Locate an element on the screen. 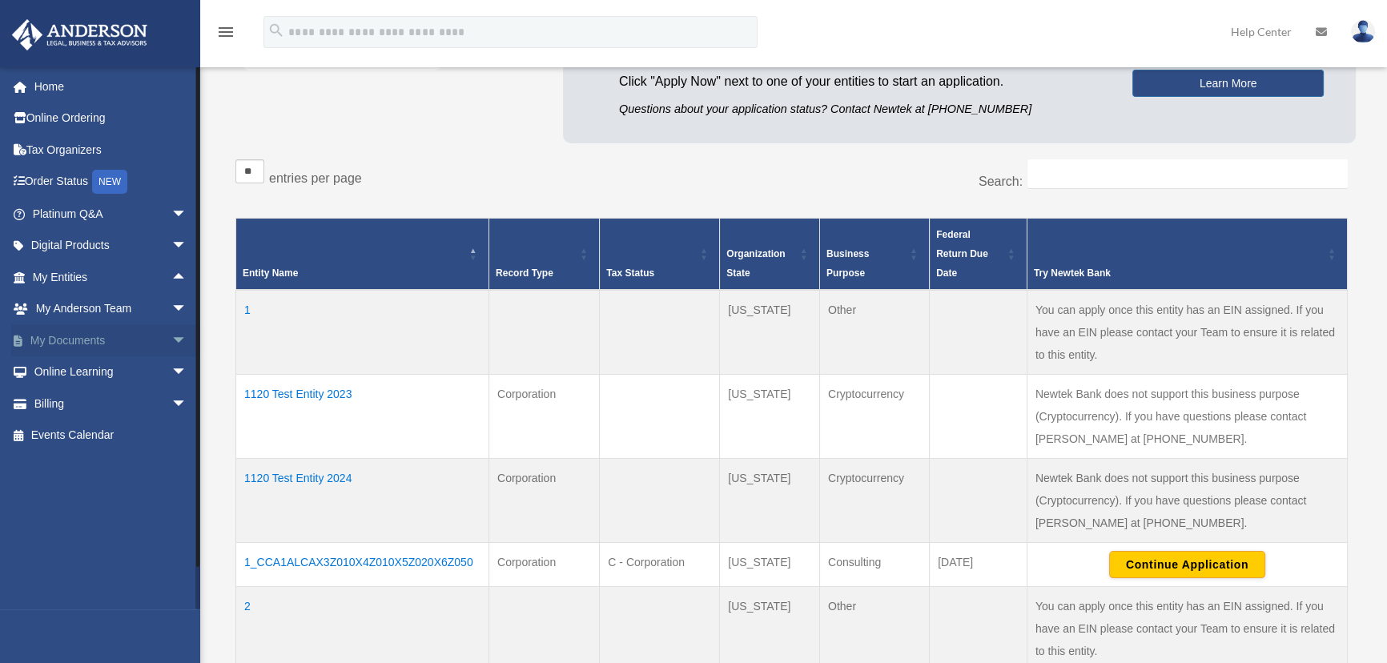 The image size is (1387, 663). td: Consulting is located at coordinates (873, 564).